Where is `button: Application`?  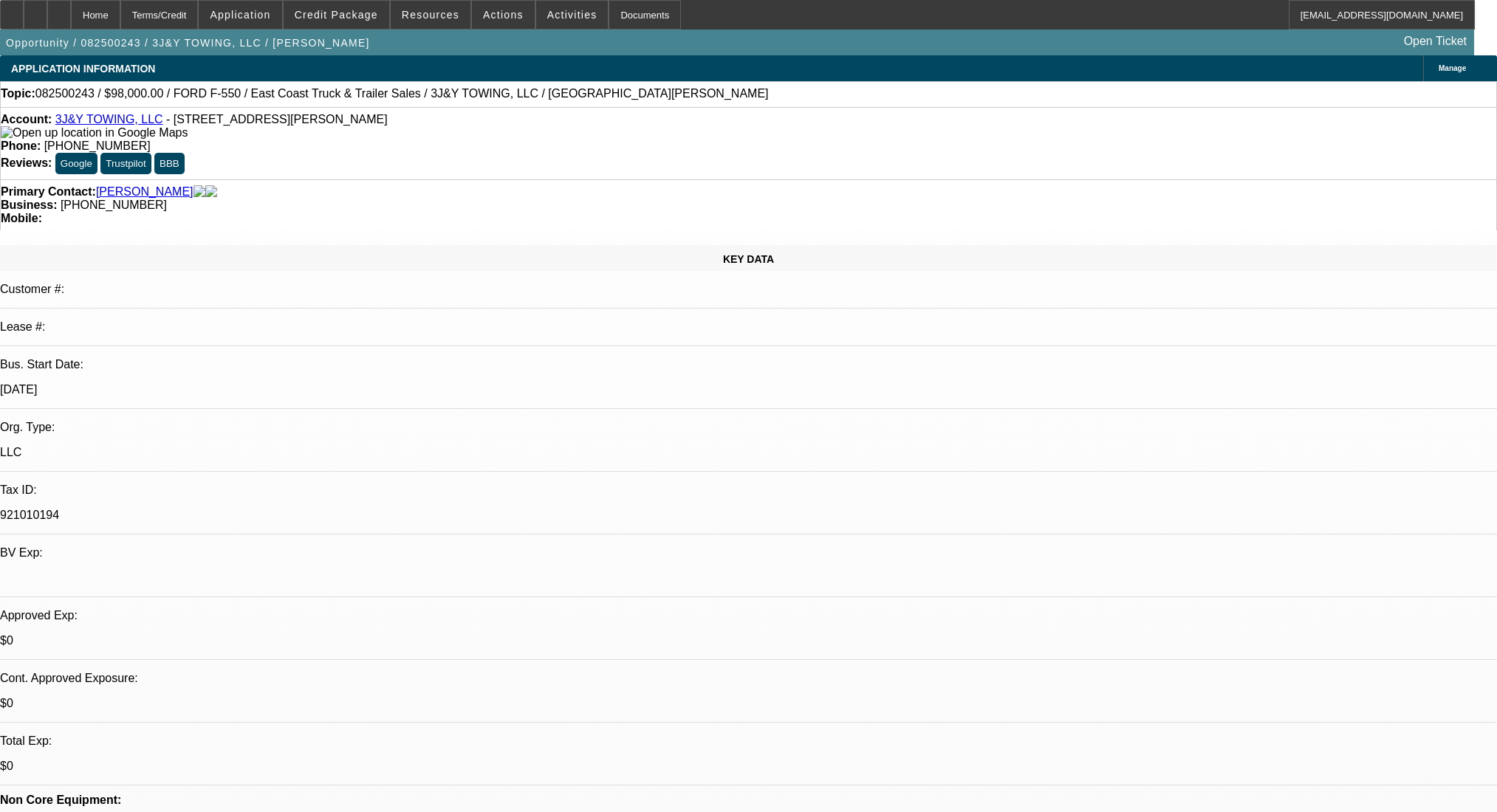
button: Application is located at coordinates (240, 14).